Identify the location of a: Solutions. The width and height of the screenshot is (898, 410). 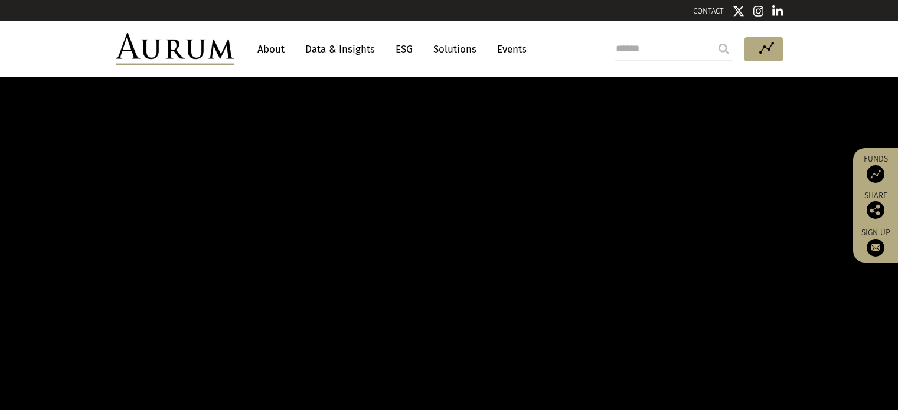
(455, 49).